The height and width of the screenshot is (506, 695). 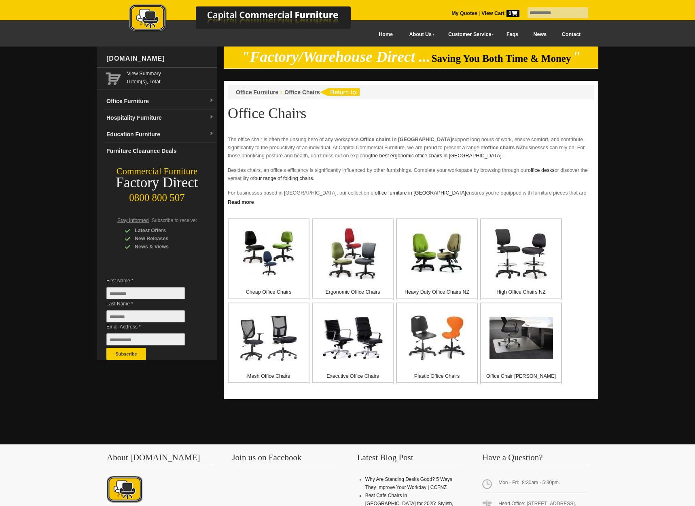 I want to click on img: Heavy Duty Office Chairs NZ, so click(x=437, y=254).